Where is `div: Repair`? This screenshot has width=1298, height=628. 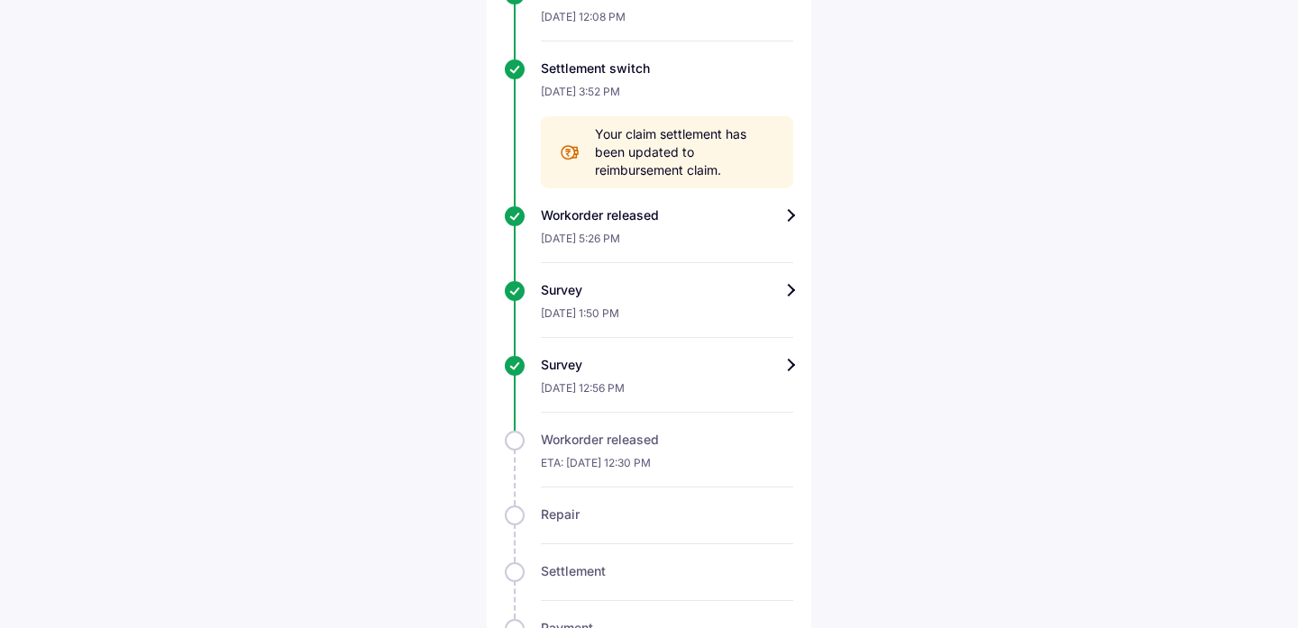
div: Repair is located at coordinates (667, 514).